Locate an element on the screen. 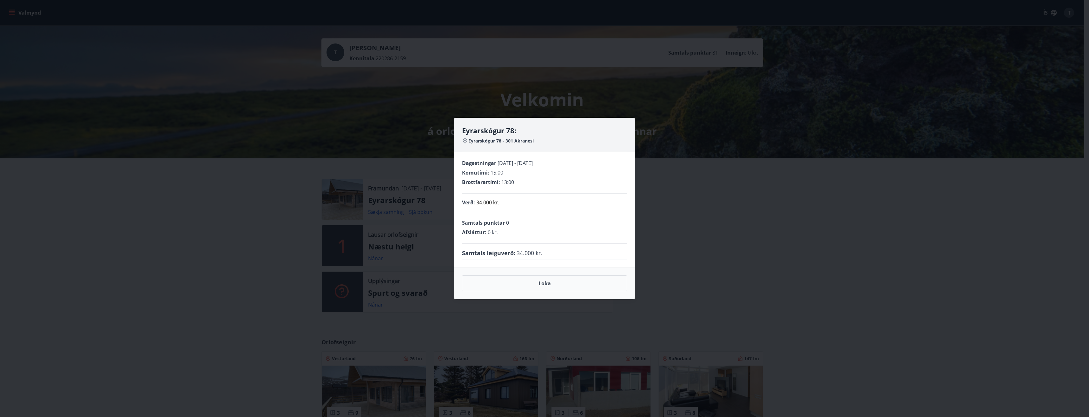  span: 34.000 kr. is located at coordinates (529, 253).